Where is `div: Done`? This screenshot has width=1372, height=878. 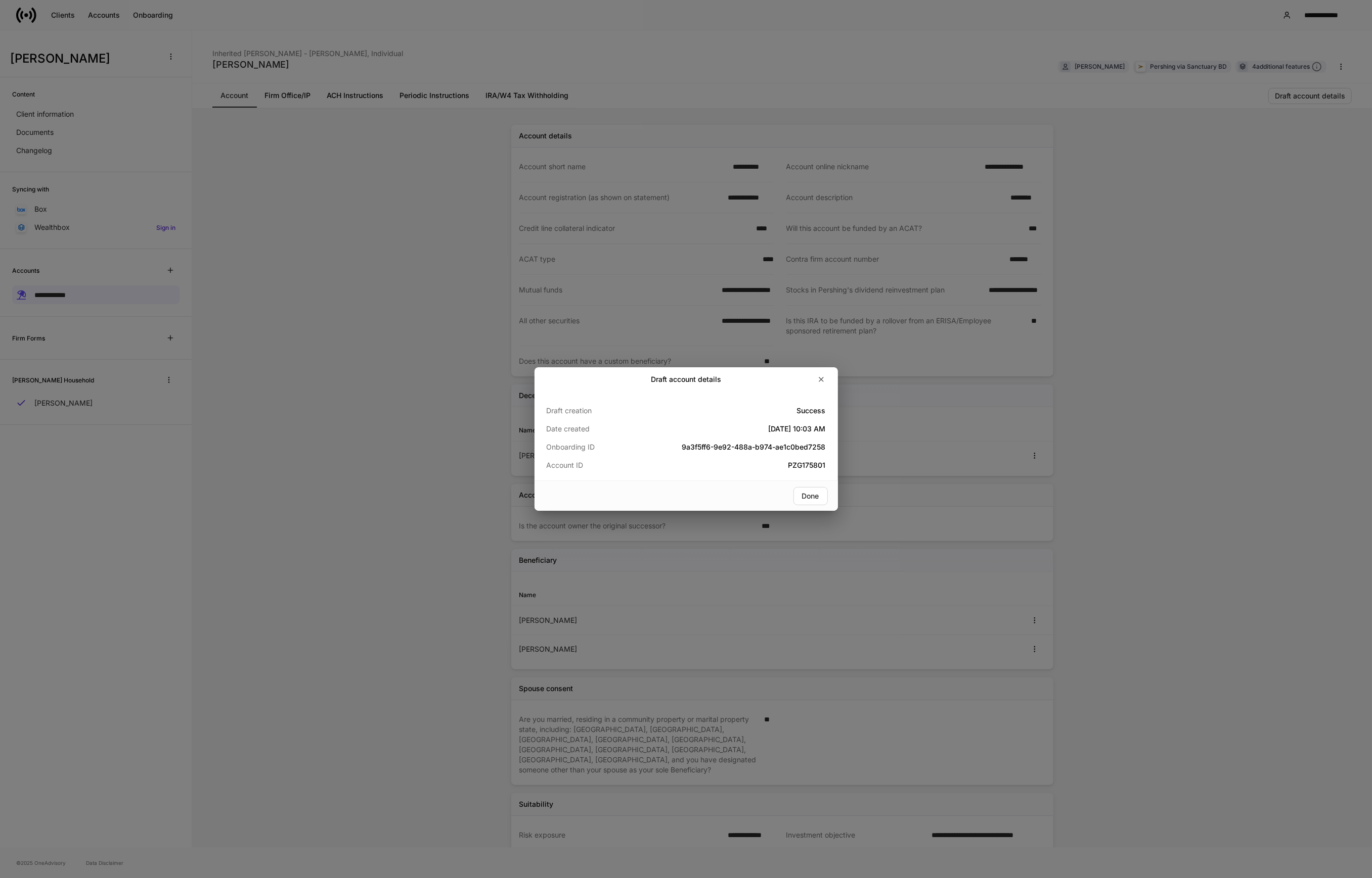
div: Done is located at coordinates (811, 496).